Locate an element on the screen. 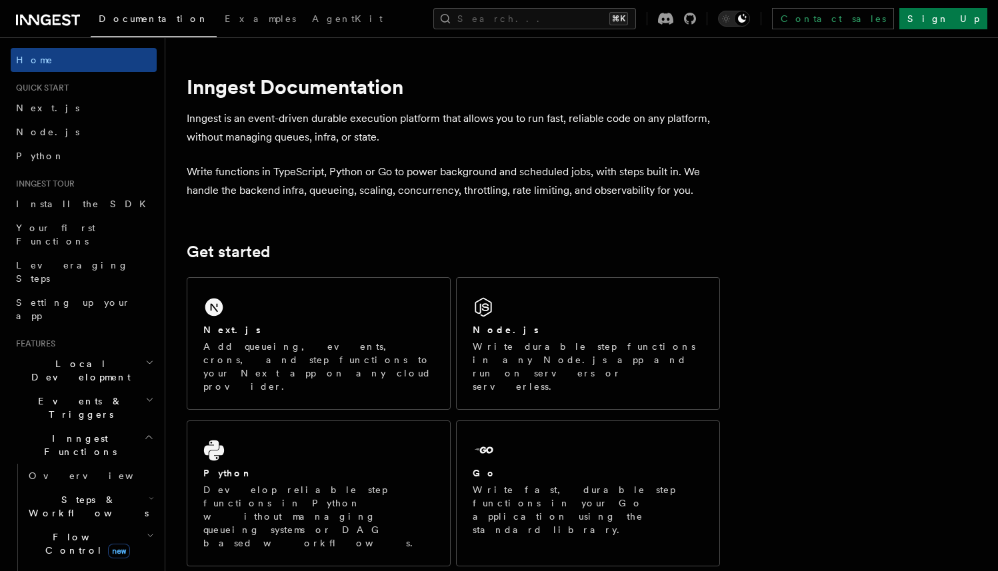 This screenshot has height=571, width=998. p: Write durable step functions in any Node.js app and run on servers or serverless. is located at coordinates (588, 367).